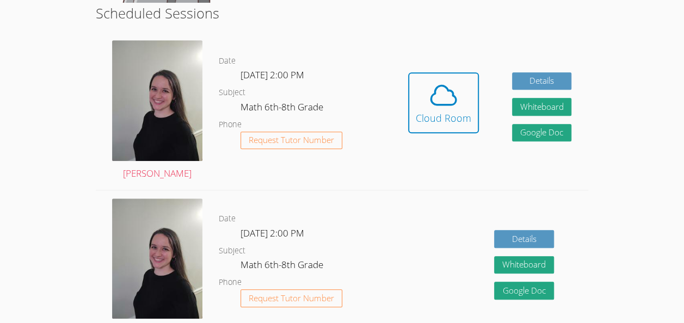 This screenshot has height=323, width=684. What do you see at coordinates (444, 118) in the screenshot?
I see `div: Cloud Room` at bounding box center [444, 118].